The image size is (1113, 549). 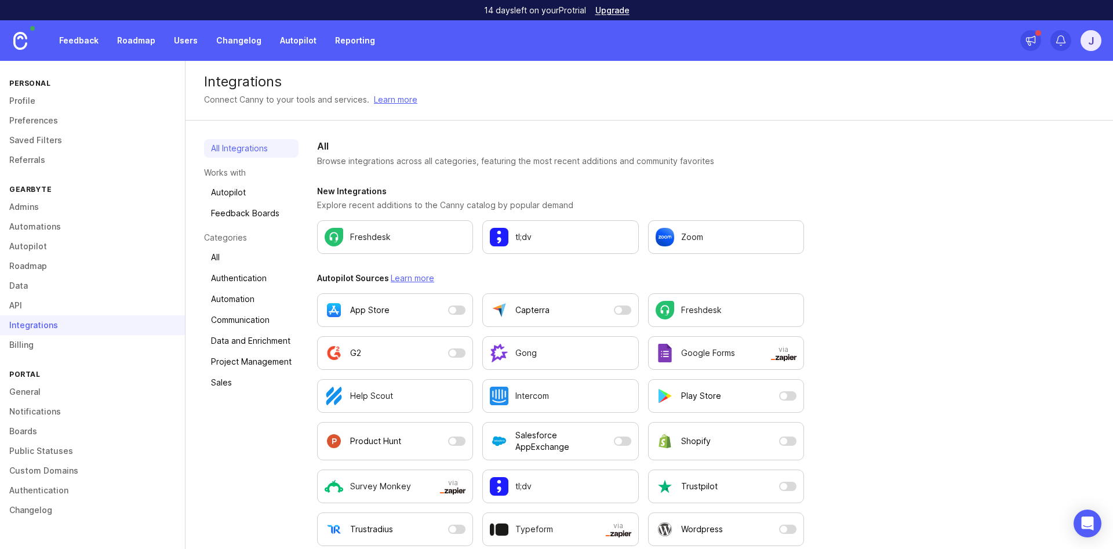 What do you see at coordinates (395, 310) in the screenshot?
I see `button: App Store is currently disabled as an Autopilot data source. Open a modal to adjust settings.` at bounding box center [395, 310].